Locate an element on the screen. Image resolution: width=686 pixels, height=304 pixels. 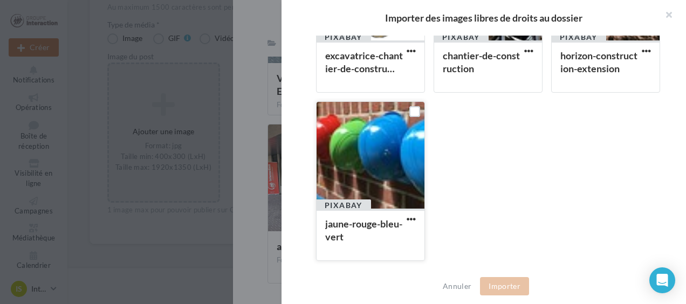
h2: Importer des images libres de droits au dossier is located at coordinates (484, 18).